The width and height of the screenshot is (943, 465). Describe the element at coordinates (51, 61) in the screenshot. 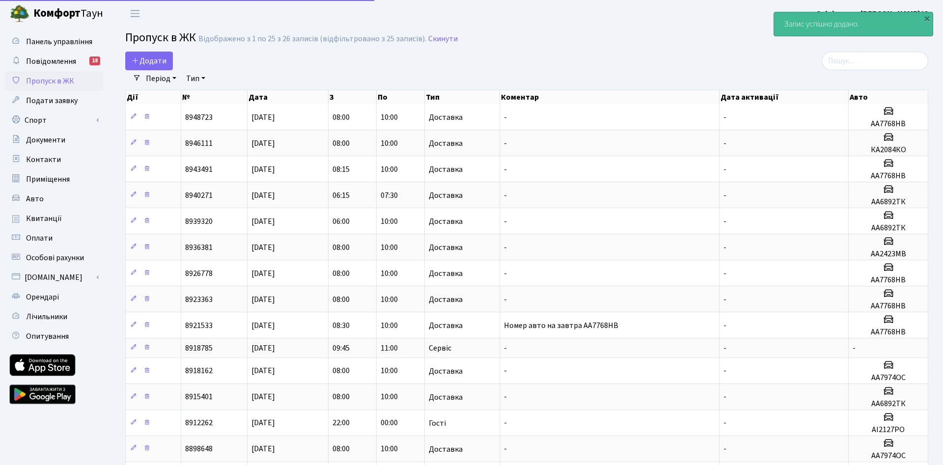

I see `span: Повідомлення` at that location.